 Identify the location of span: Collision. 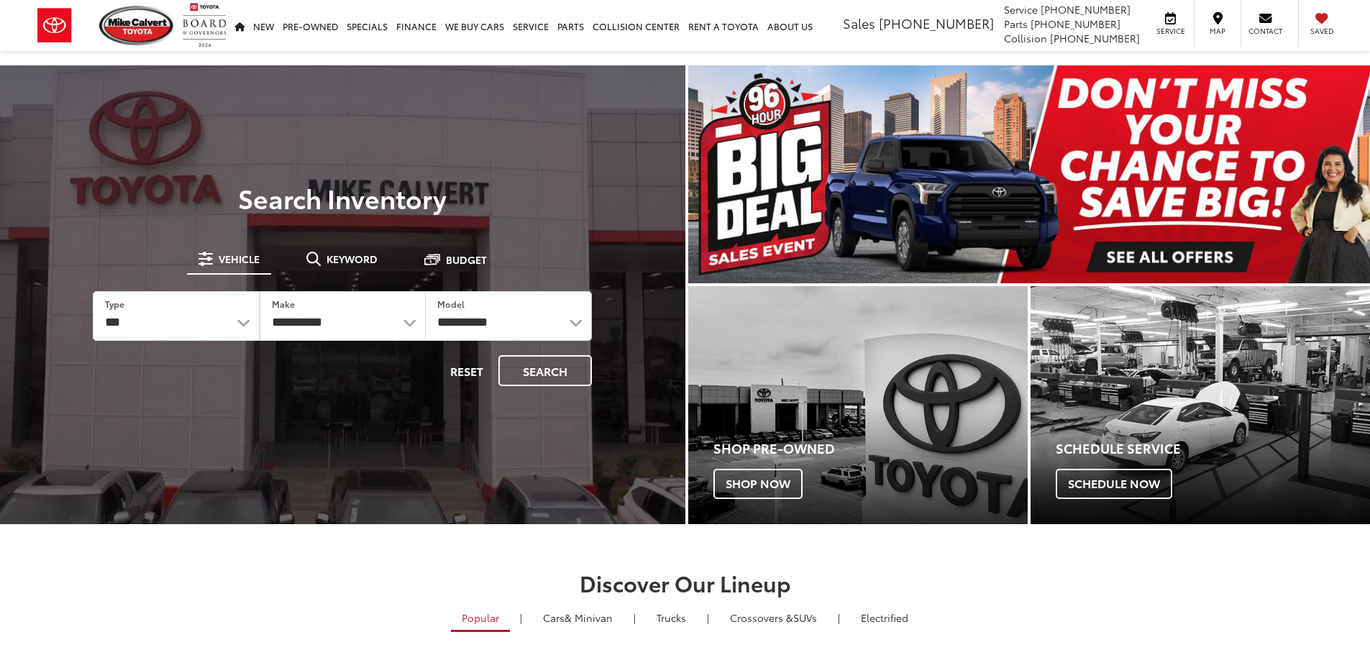
(1026, 38).